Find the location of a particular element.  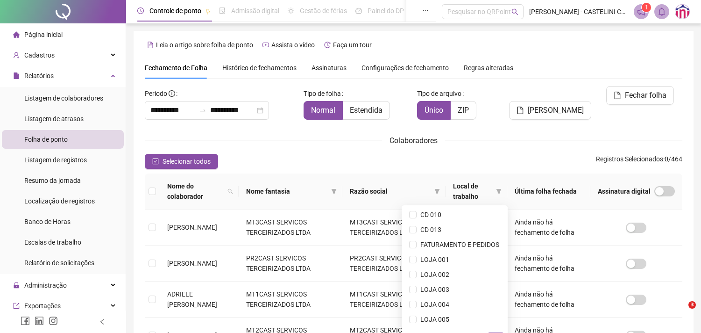

span: Configurações de fechamento is located at coordinates (405, 68).